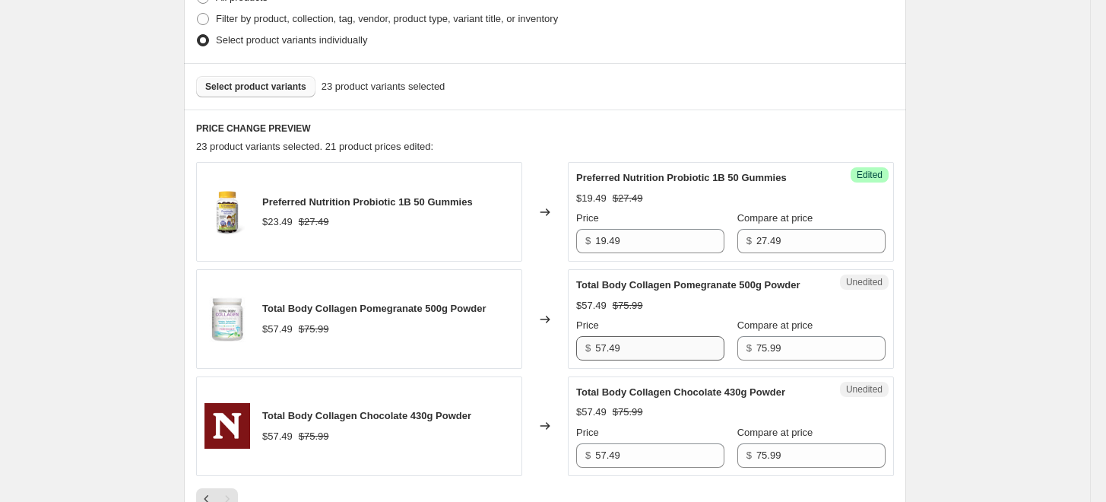  What do you see at coordinates (256, 87) in the screenshot?
I see `span: Select product variants` at bounding box center [256, 87].